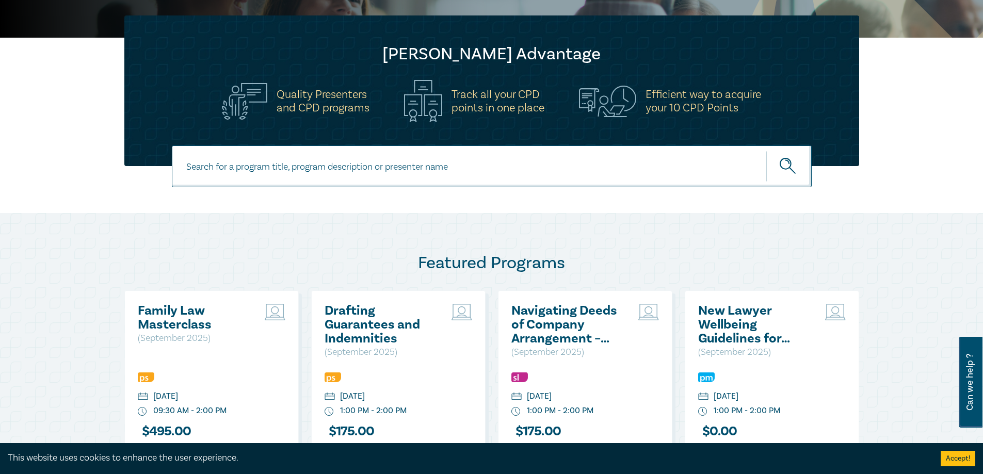 The width and height of the screenshot is (983, 474). Describe the element at coordinates (245, 101) in the screenshot. I see `img: Quality Presenters<br>and CPD programs` at that location.